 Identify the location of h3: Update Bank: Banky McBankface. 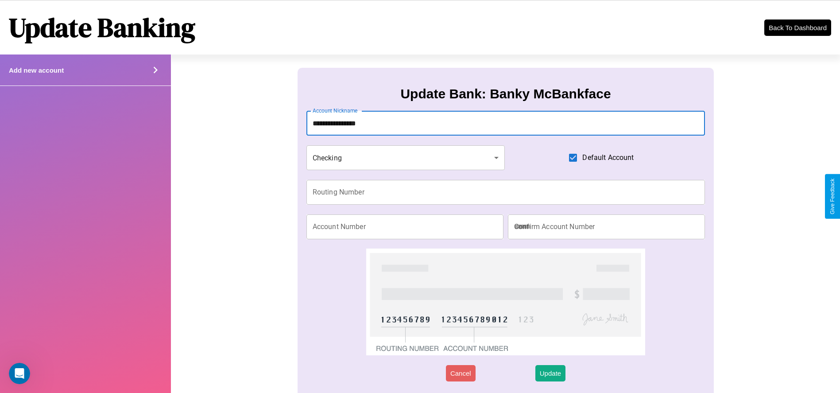
(505, 94).